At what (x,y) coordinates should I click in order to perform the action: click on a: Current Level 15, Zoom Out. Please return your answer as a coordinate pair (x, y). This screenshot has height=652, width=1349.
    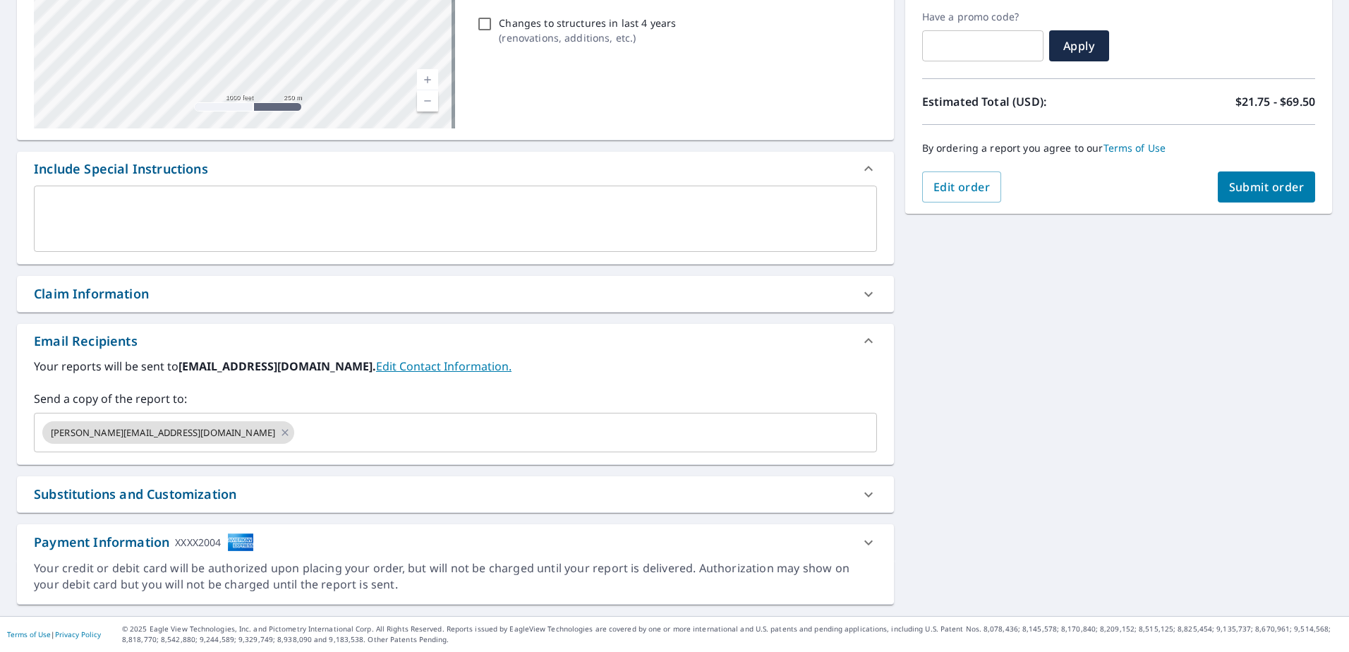
    Looking at the image, I should click on (428, 101).